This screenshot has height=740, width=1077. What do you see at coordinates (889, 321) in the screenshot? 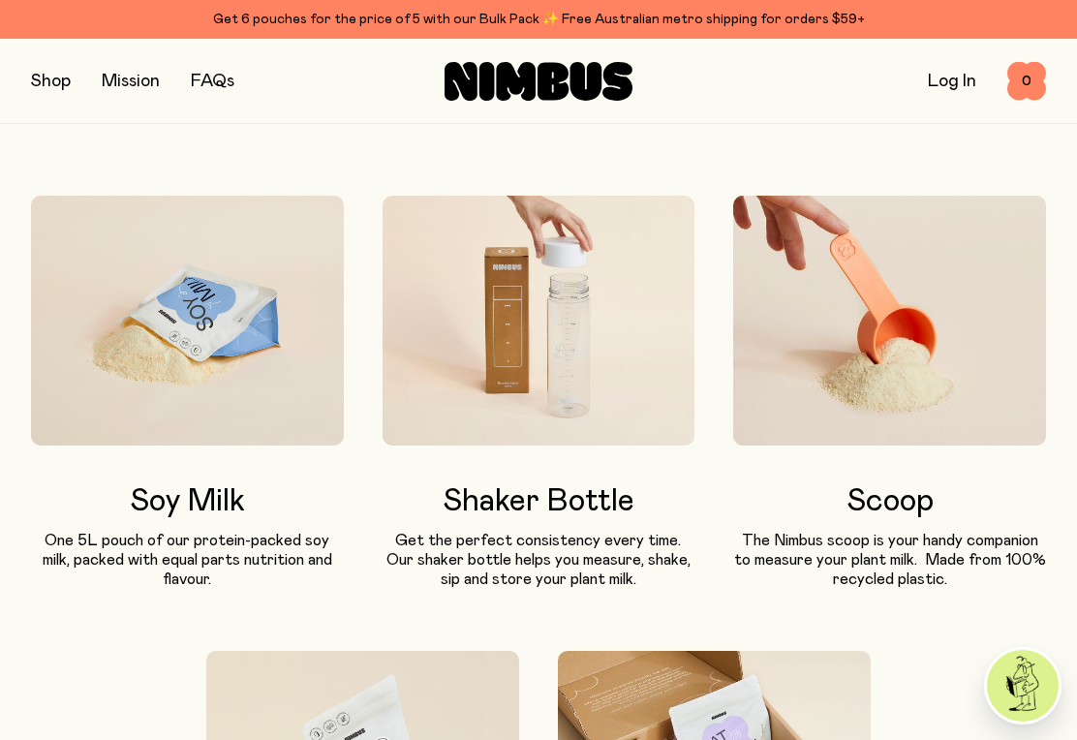
I see `img: Nimbus scoop with powder` at bounding box center [889, 321].